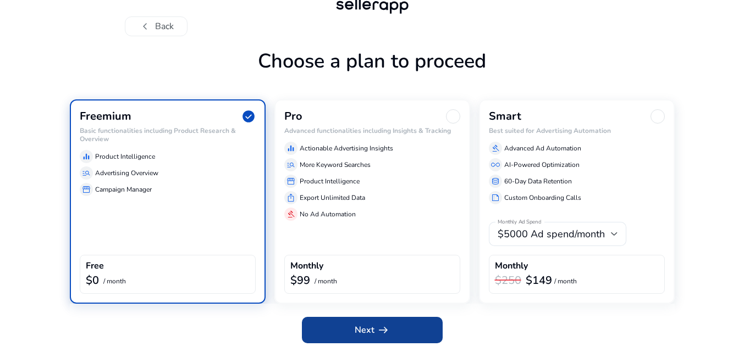 The height and width of the screenshot is (352, 744). What do you see at coordinates (328, 214) in the screenshot?
I see `p: No Ad Automation` at bounding box center [328, 214].